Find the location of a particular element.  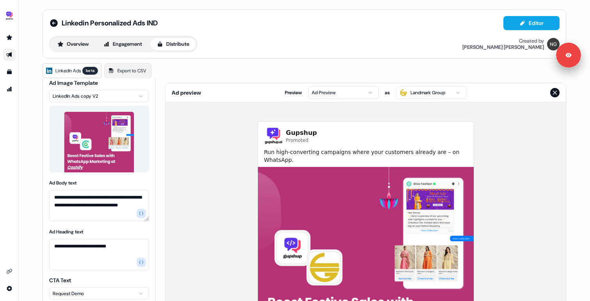

label: CTA Text is located at coordinates (60, 280).